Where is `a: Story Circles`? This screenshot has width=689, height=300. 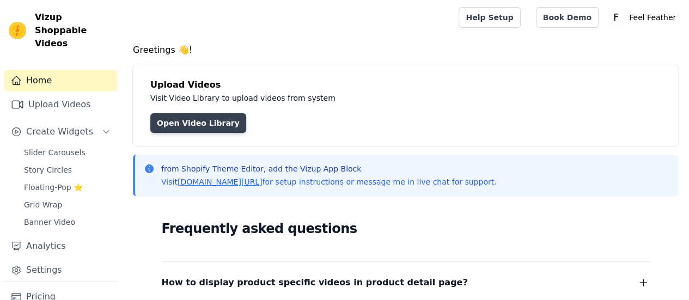
a: Story Circles is located at coordinates (67, 170).